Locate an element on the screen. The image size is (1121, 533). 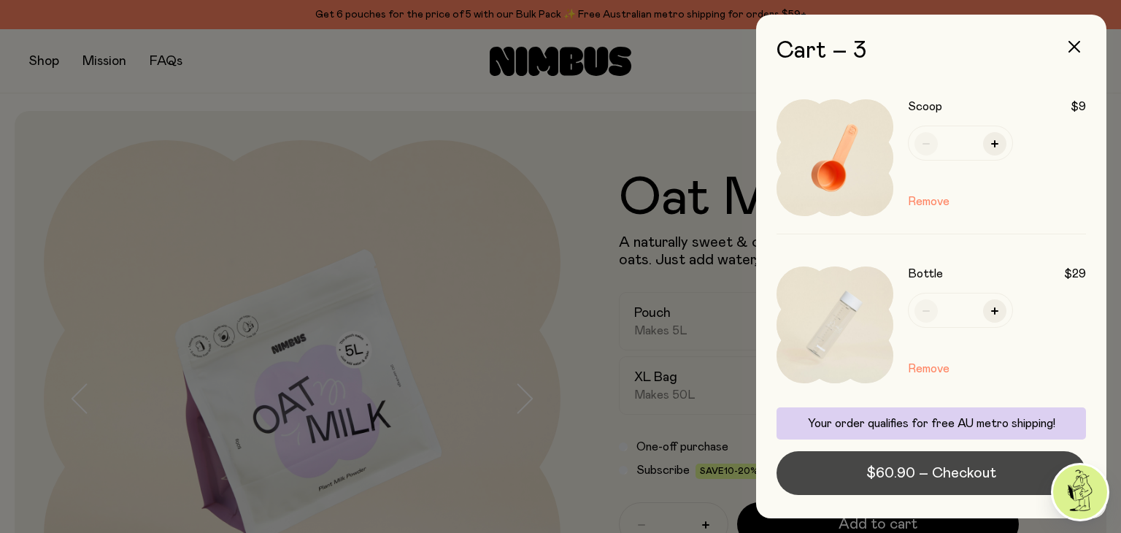
h3: Scoop is located at coordinates (924, 107).